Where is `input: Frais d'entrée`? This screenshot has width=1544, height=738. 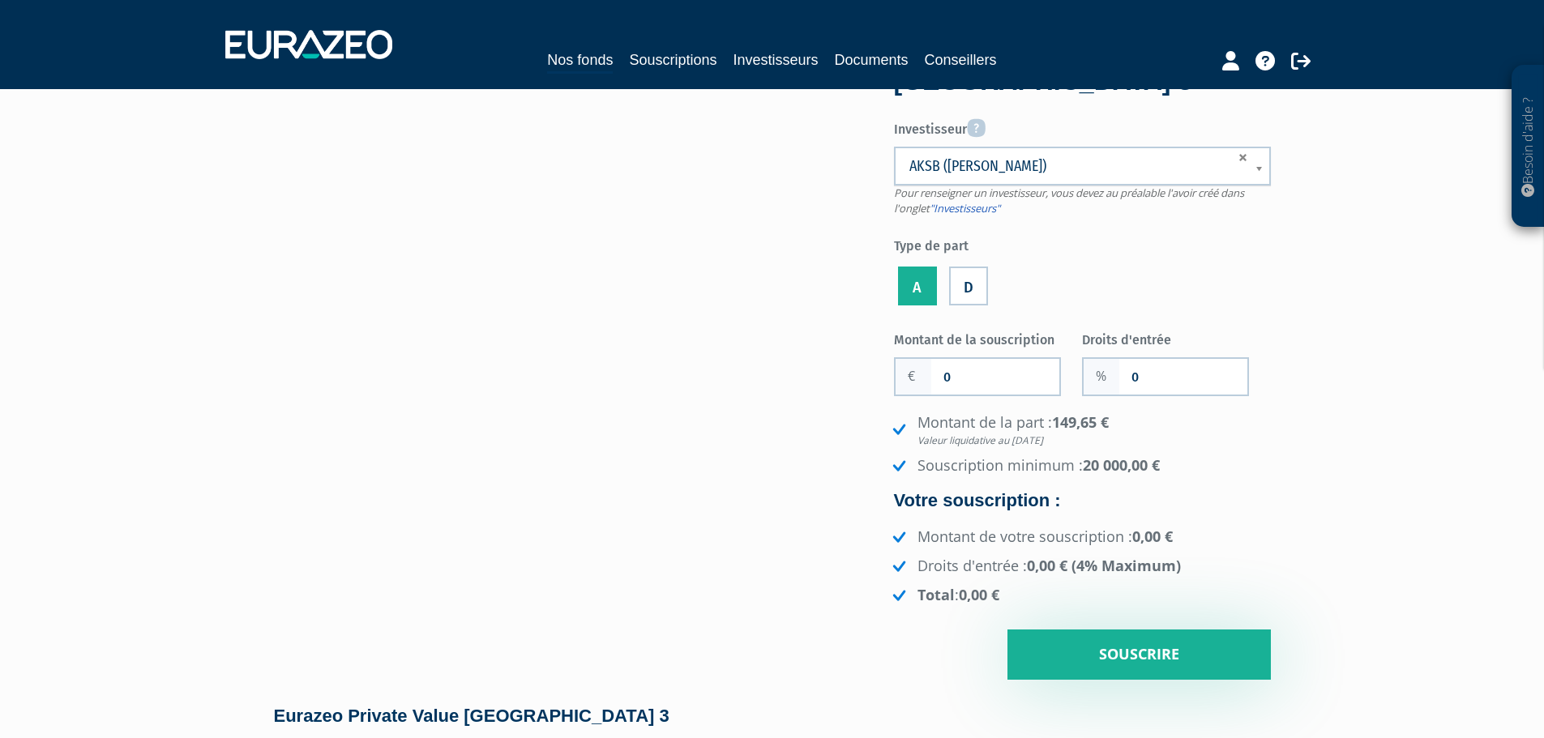 input: Frais d'entrée is located at coordinates (1183, 377).